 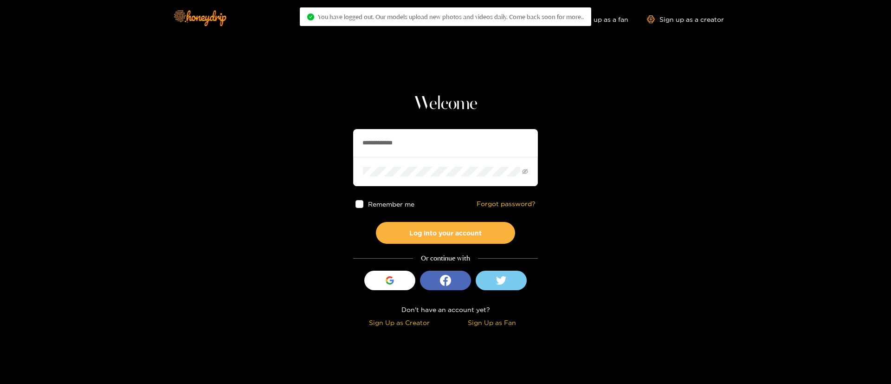 I want to click on span: eye-invisible, so click(x=525, y=171).